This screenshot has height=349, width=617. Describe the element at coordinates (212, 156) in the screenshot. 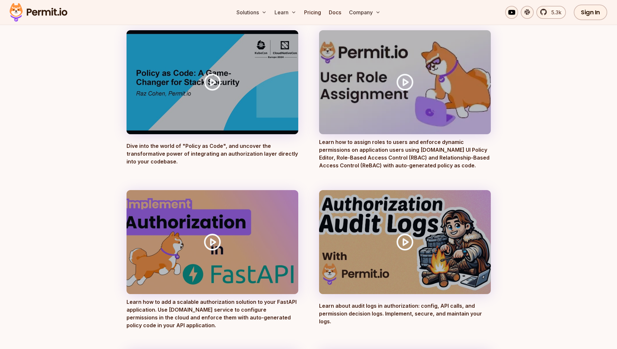

I see `p: Dive into the world of "Policy as Code", and uncover the transformative power of integrating an a...` at that location.